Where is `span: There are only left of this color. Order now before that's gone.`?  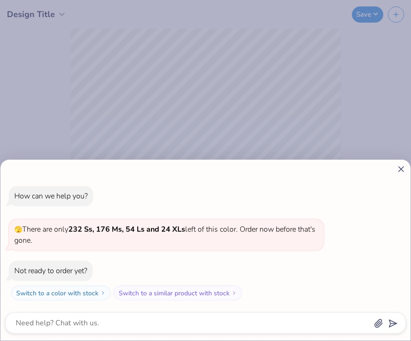 span: There are only left of this color. Order now before that's gone. is located at coordinates (165, 235).